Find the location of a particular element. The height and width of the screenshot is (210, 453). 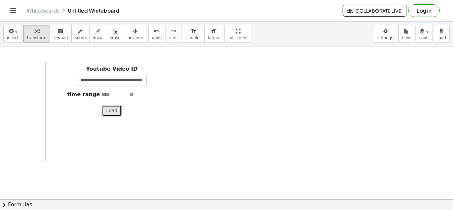

button: transform is located at coordinates (36, 34).